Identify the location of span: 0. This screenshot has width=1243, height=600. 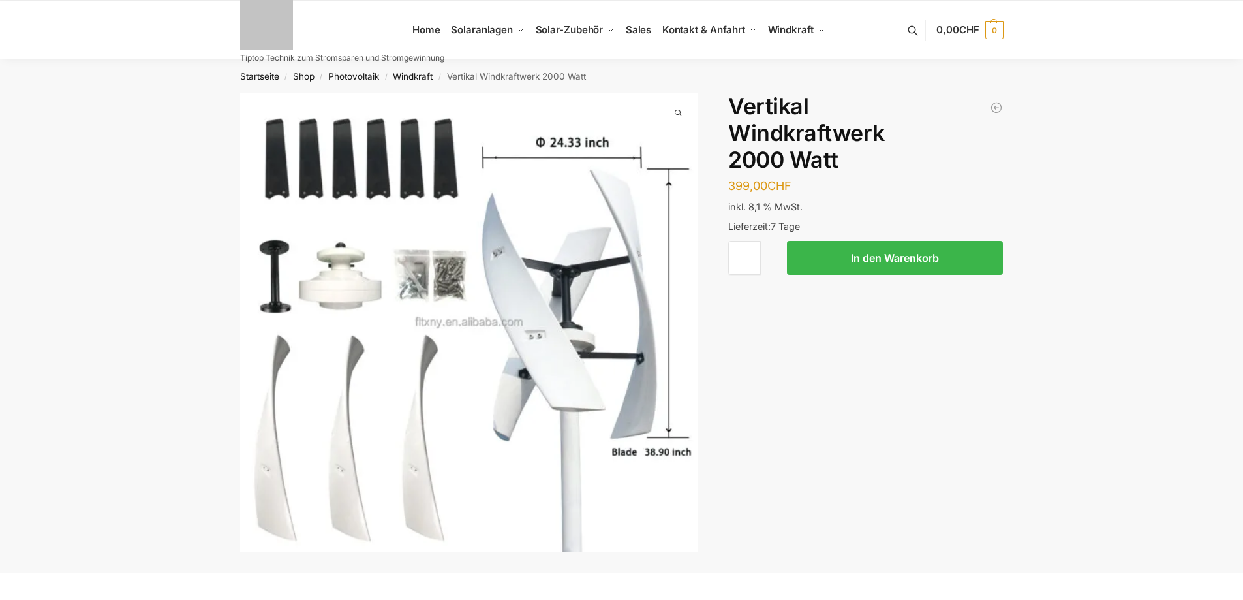
(995, 30).